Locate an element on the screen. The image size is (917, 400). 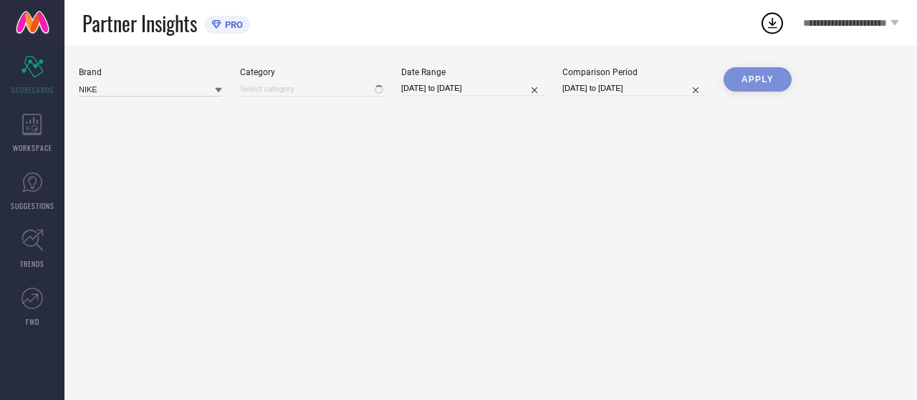
span: TRENDS is located at coordinates (32, 264).